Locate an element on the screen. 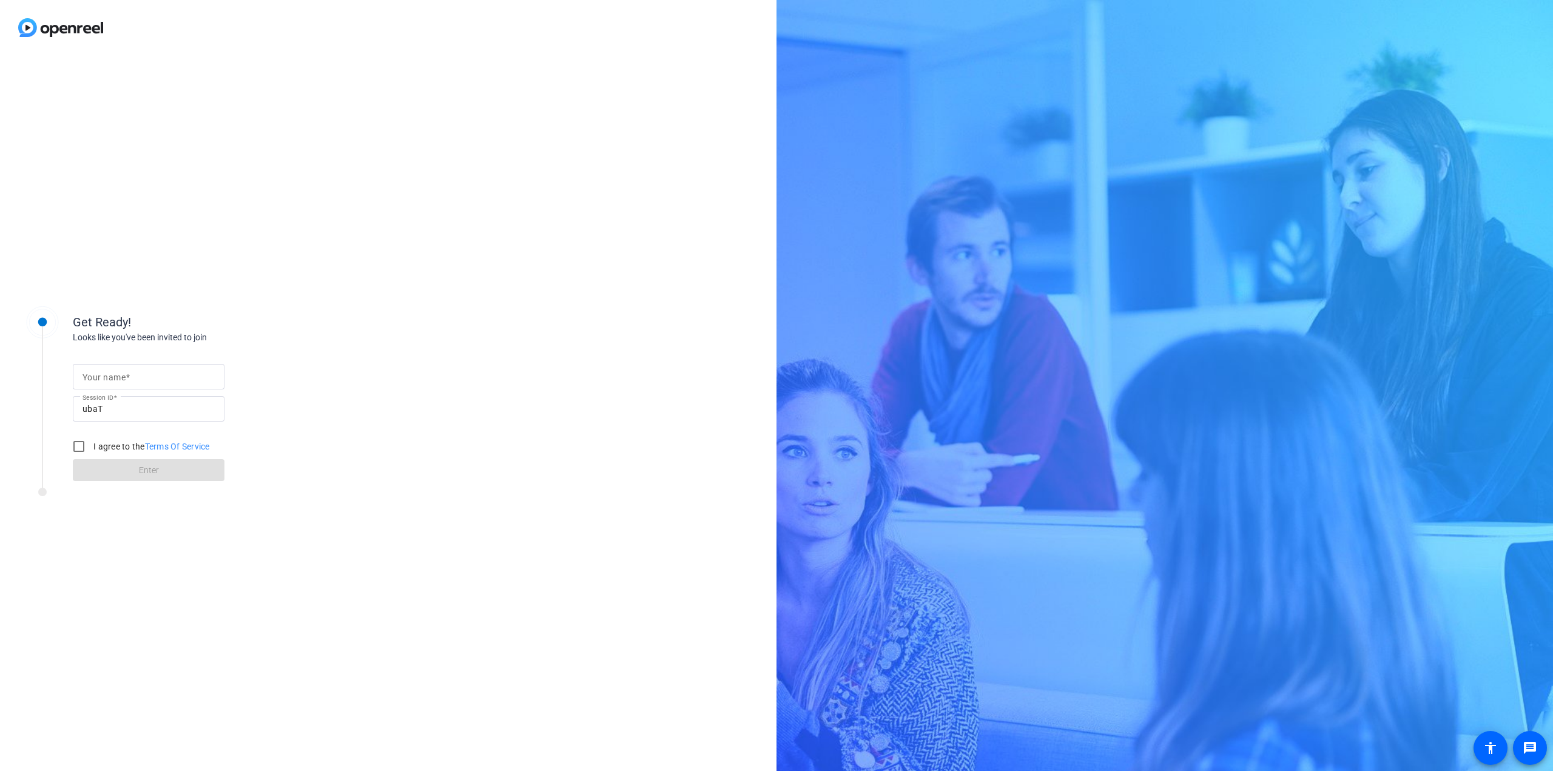 The image size is (1553, 771). a: Terms Of Service is located at coordinates (177, 447).